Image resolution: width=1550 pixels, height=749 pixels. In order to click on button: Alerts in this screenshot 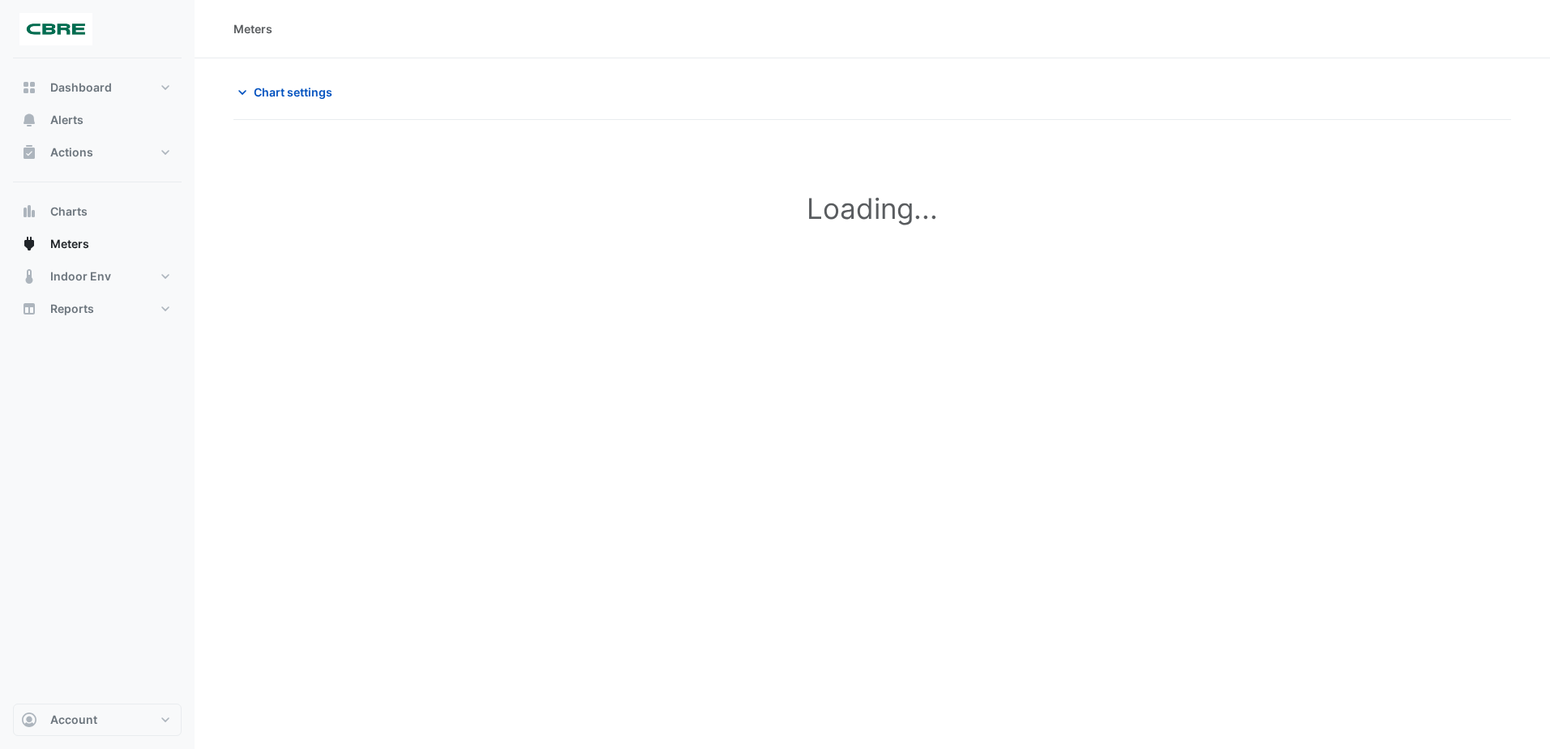, I will do `click(97, 120)`.